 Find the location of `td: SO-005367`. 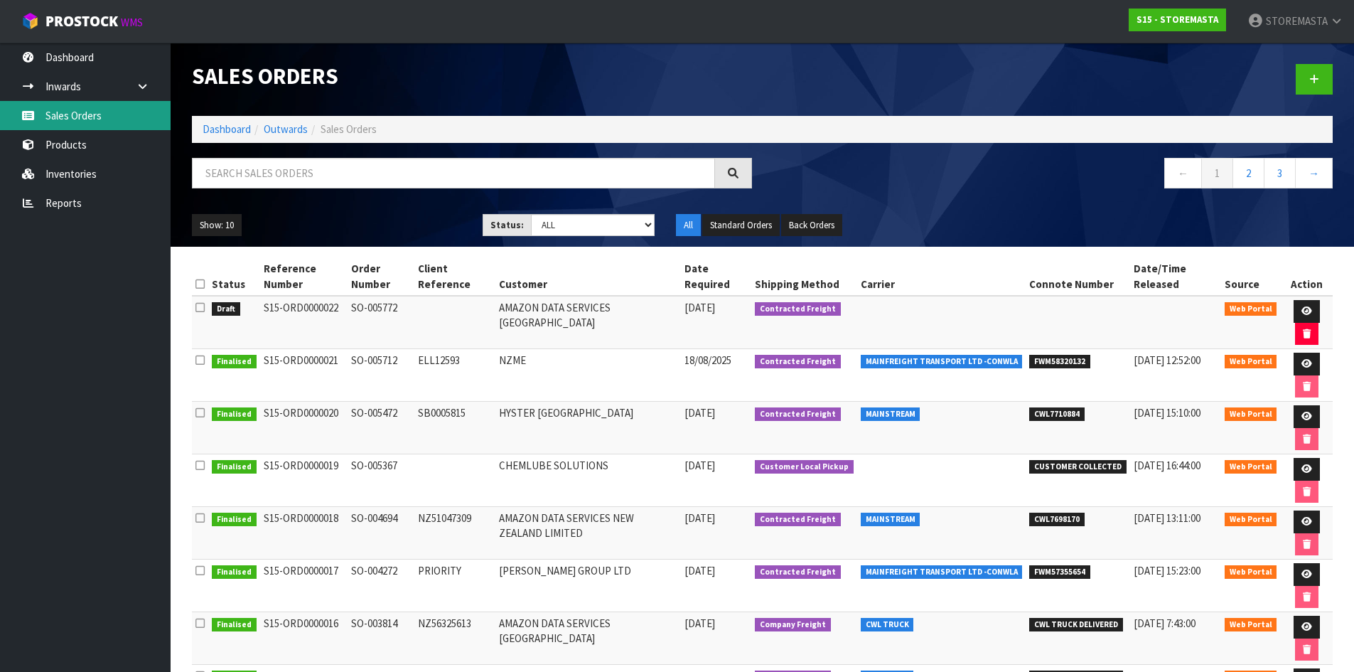

td: SO-005367 is located at coordinates (381, 480).